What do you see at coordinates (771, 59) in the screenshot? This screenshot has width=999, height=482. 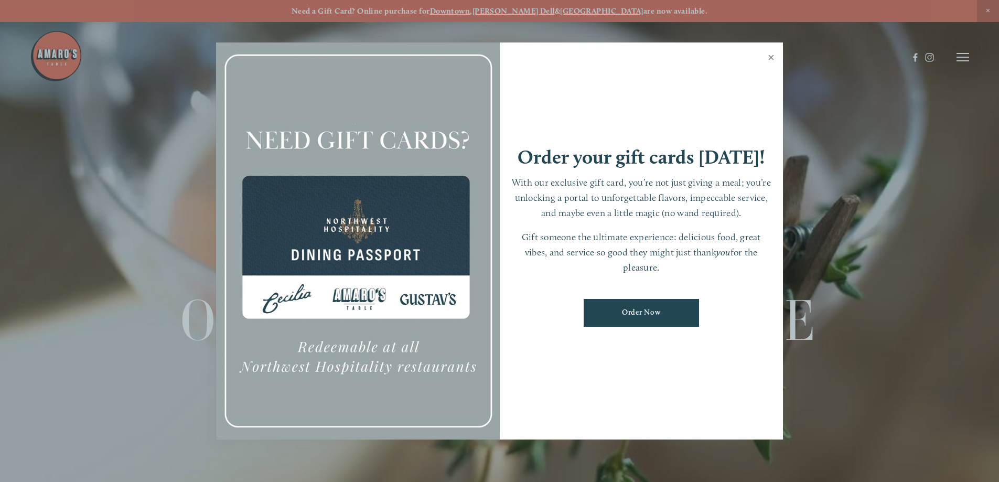 I see `a: Close` at bounding box center [771, 59].